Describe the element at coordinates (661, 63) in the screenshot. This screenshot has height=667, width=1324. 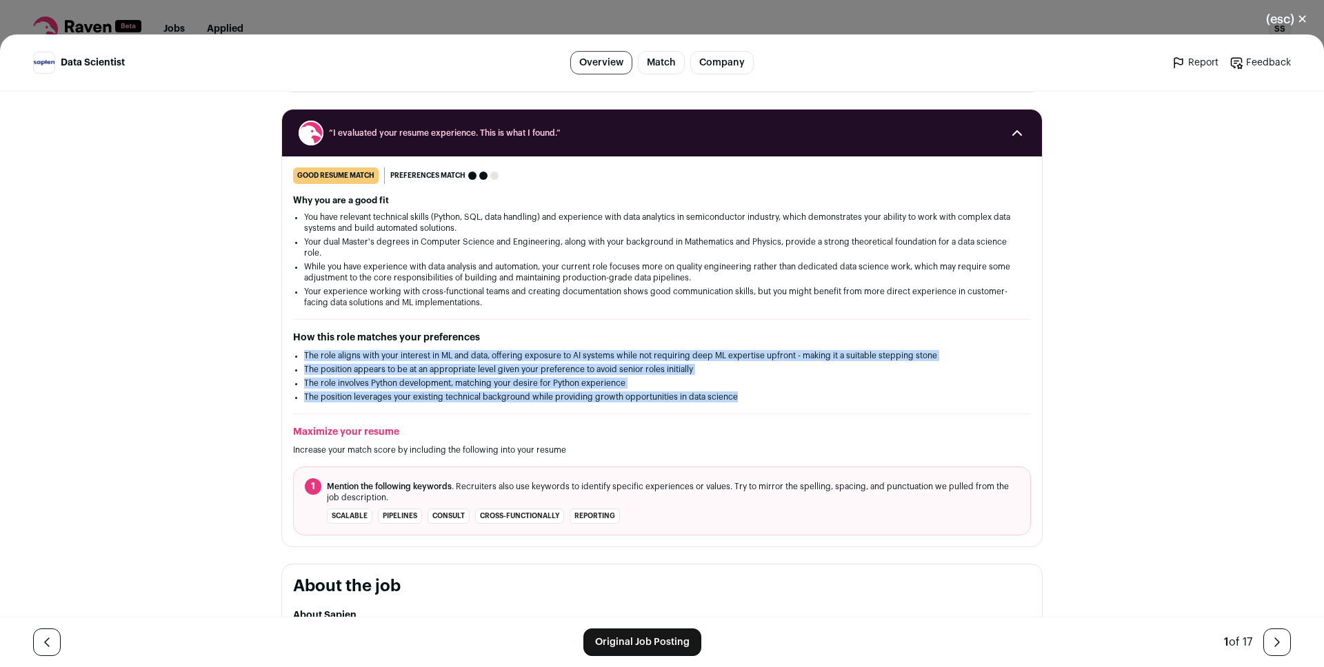
I see `a: Match` at that location.